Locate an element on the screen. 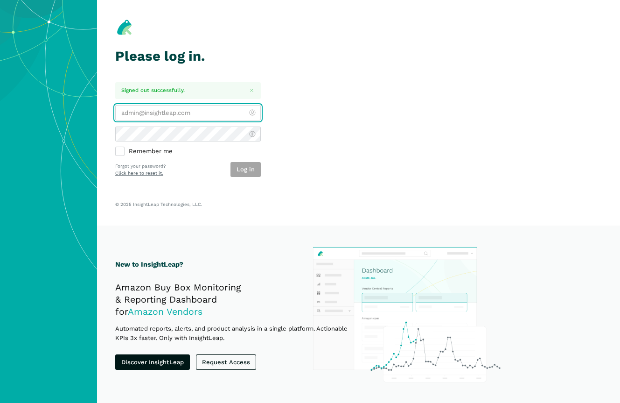 This screenshot has height=403, width=620. h1: New to InsightLeap? is located at coordinates (237, 264).